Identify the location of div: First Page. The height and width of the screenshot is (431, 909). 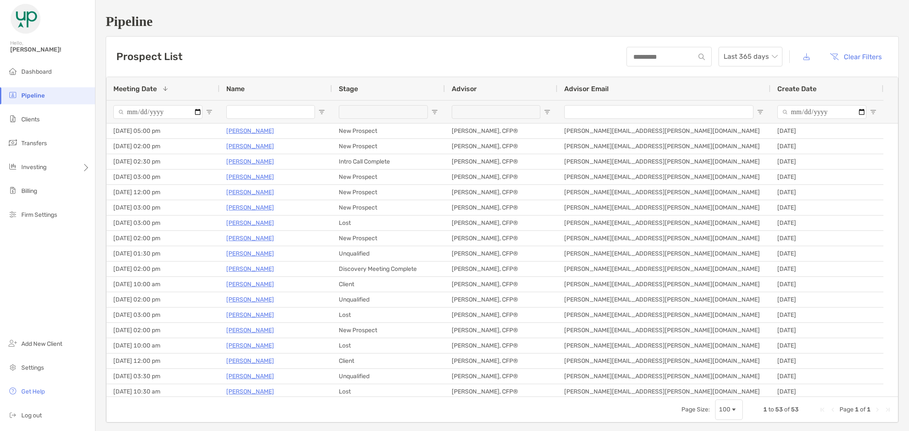
(823, 410).